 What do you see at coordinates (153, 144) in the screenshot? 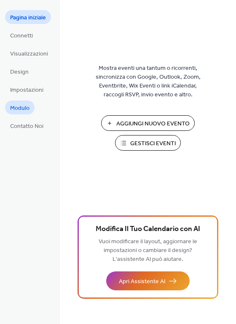
I see `span: Gestisci Eventi` at bounding box center [153, 144].